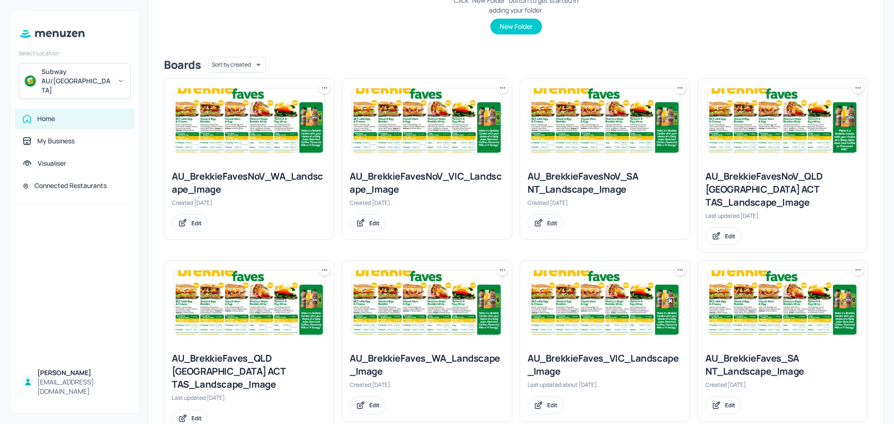  What do you see at coordinates (75, 53) in the screenshot?
I see `div: Select Location` at bounding box center [75, 53].